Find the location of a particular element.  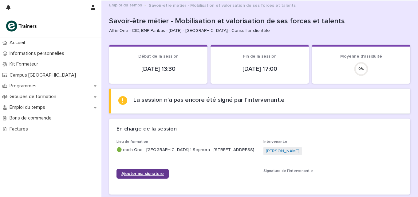

p: Accueil is located at coordinates (18, 43).